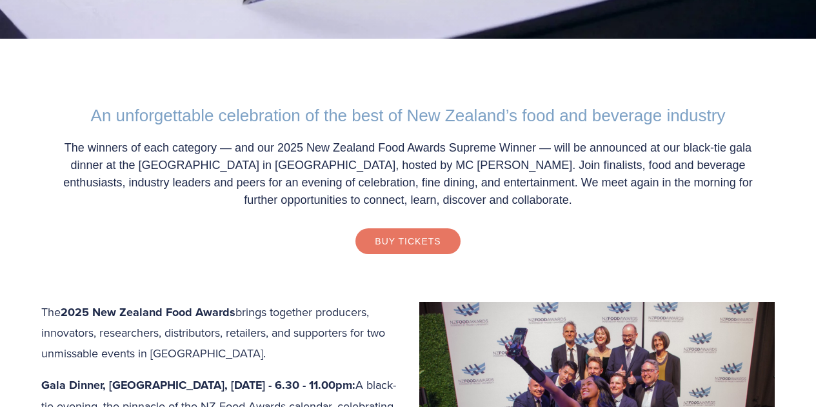 This screenshot has width=816, height=407. I want to click on p: The winners of each category — and our 2025 New Zealand Food Awards Supreme Winner — will be anno..., so click(408, 174).